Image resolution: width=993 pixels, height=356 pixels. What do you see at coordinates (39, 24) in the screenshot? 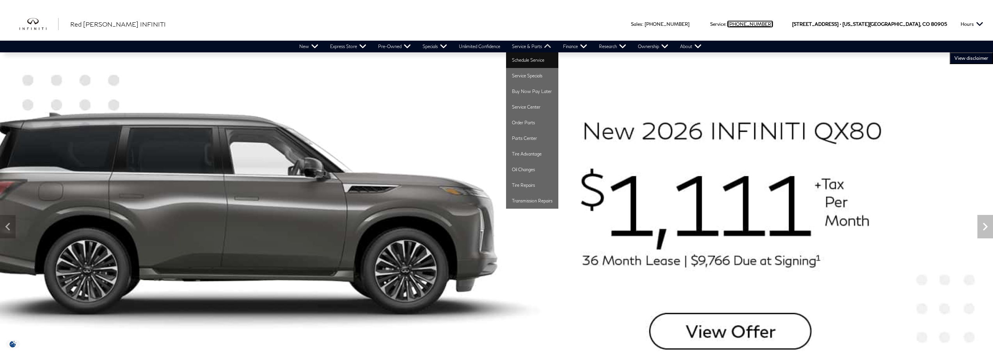
I see `a: infiniti` at bounding box center [39, 24].